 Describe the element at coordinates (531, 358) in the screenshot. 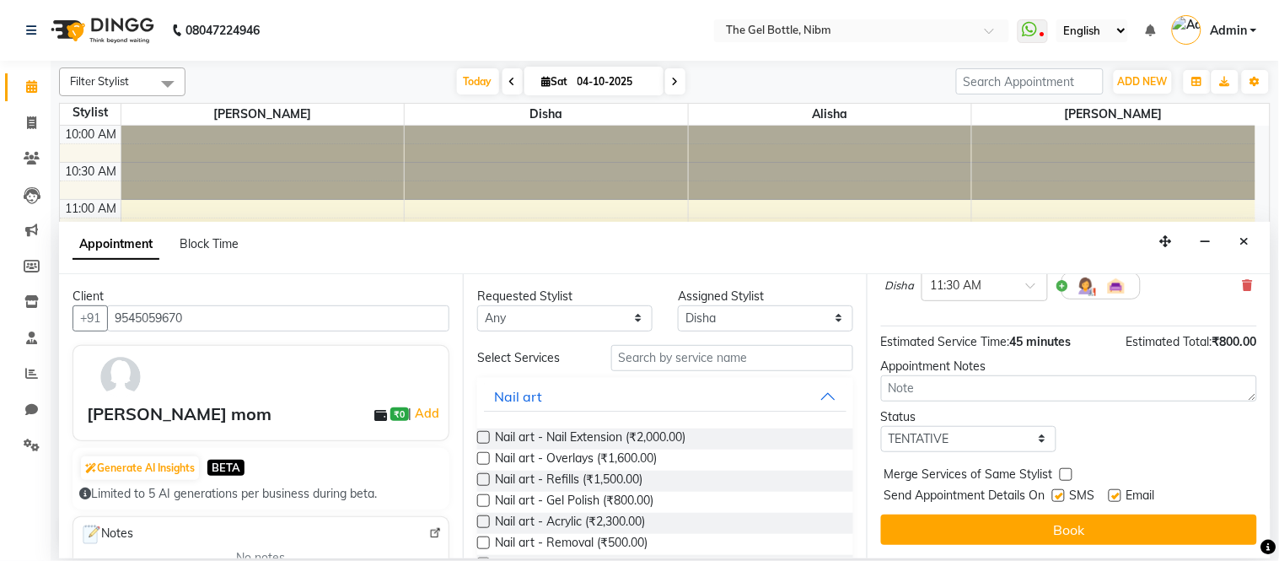

I see `div: Select Services` at that location.